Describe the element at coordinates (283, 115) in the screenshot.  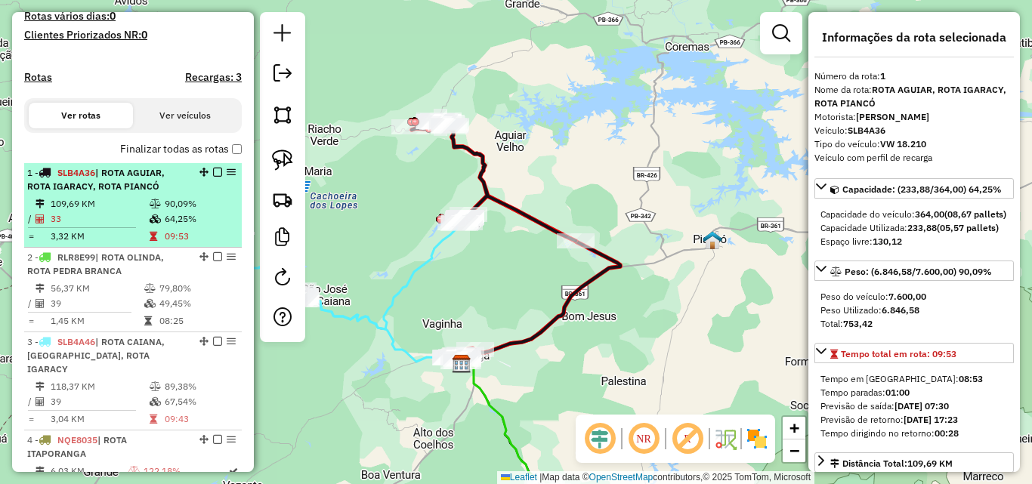
I see `img: Selecionar atividades - polígono` at that location.